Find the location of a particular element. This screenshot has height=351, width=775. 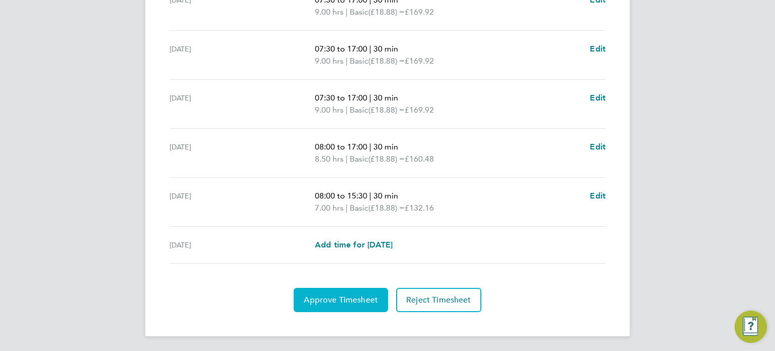

button: Engage Resource Center is located at coordinates (751, 326).